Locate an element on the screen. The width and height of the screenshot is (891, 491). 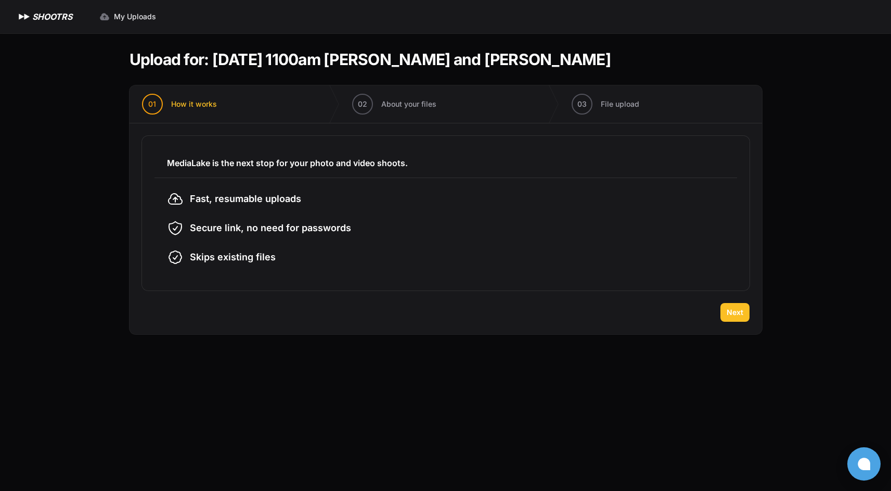
span: Next is located at coordinates (735, 312).